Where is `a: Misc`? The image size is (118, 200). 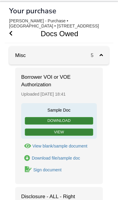
a: Misc is located at coordinates (17, 55).